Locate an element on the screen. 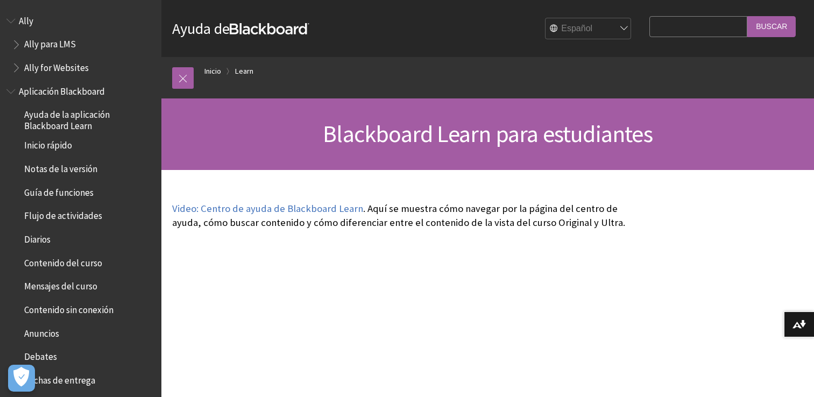 The image size is (814, 397). span: Debates is located at coordinates (40, 355).